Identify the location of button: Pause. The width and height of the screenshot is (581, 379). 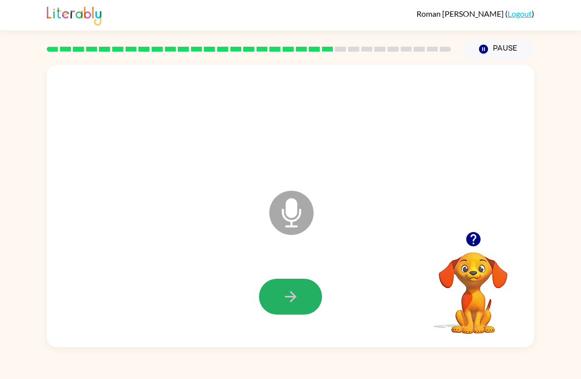
(498, 49).